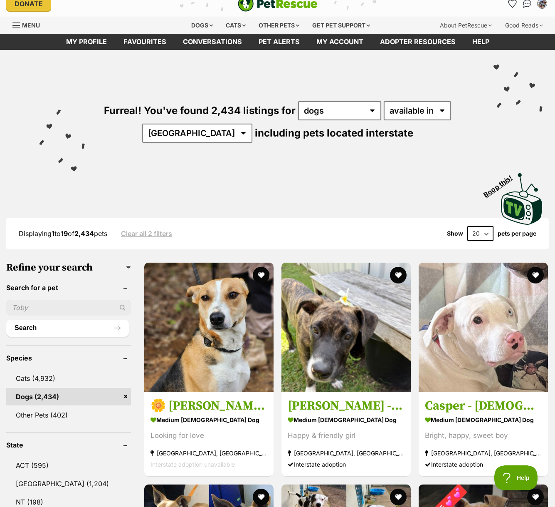 This screenshot has height=507, width=555. What do you see at coordinates (29, 25) in the screenshot?
I see `a: Menu` at bounding box center [29, 25].